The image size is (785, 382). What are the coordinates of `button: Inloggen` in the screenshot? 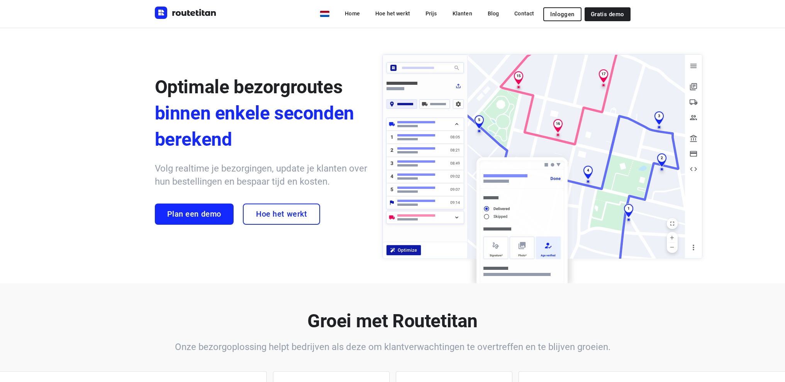 It's located at (562, 14).